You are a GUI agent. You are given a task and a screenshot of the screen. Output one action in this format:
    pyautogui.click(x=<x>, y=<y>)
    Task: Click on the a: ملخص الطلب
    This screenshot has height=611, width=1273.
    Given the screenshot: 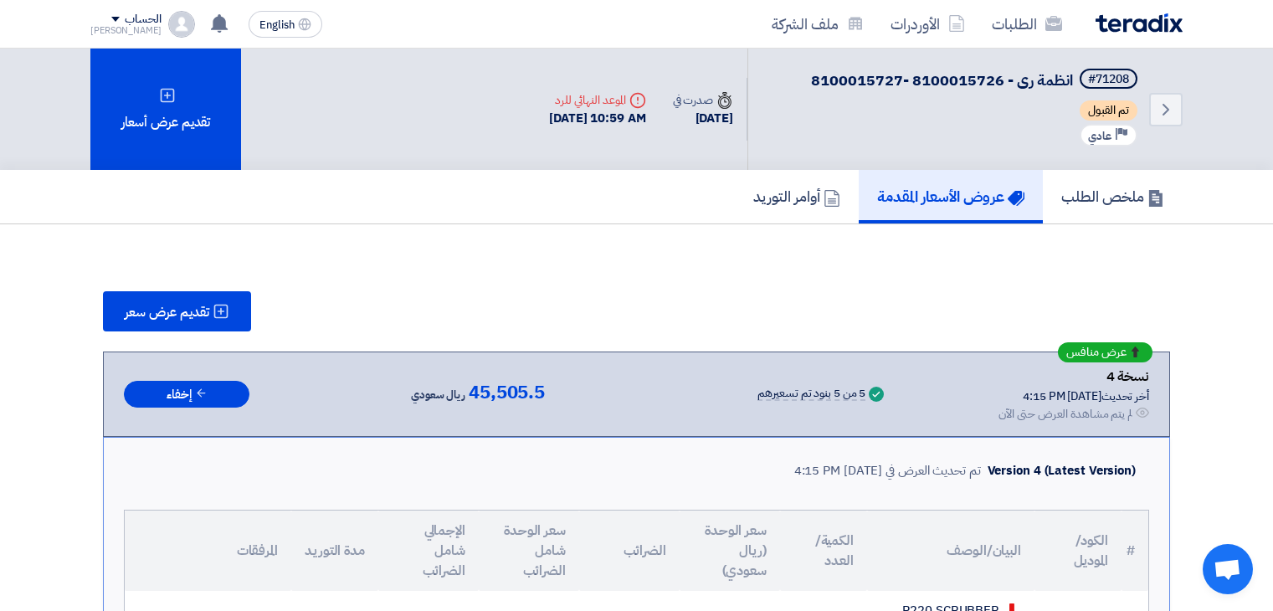 What is the action you would take?
    pyautogui.click(x=1113, y=197)
    